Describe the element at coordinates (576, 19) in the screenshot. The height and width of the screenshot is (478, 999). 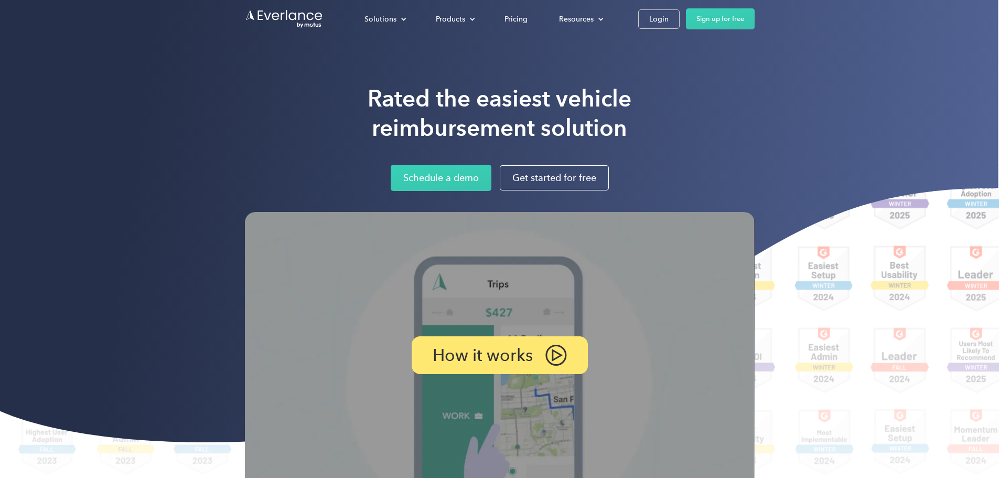
I see `div: Resources` at that location.